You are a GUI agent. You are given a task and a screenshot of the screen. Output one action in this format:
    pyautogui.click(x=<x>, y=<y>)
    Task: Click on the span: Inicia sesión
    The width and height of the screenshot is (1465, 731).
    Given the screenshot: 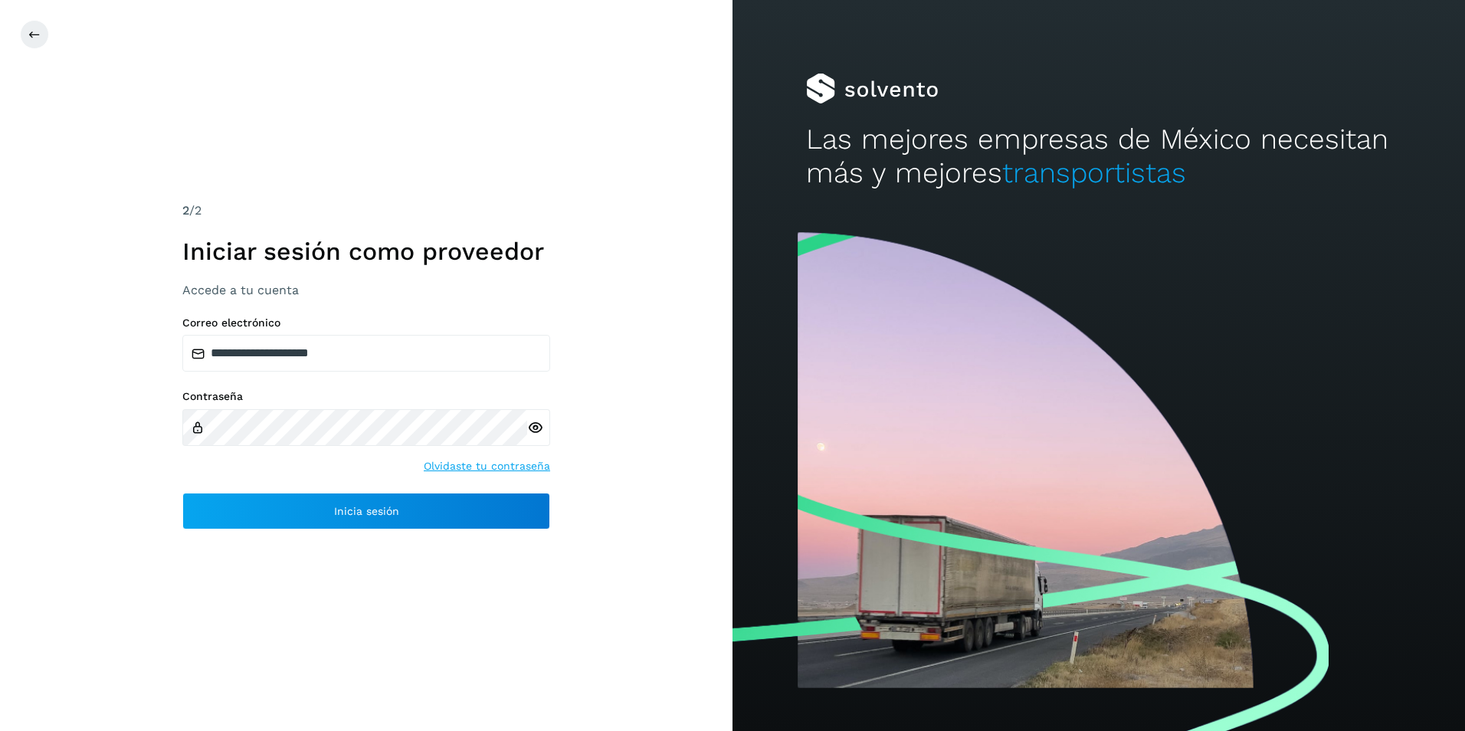 What is the action you would take?
    pyautogui.click(x=366, y=511)
    